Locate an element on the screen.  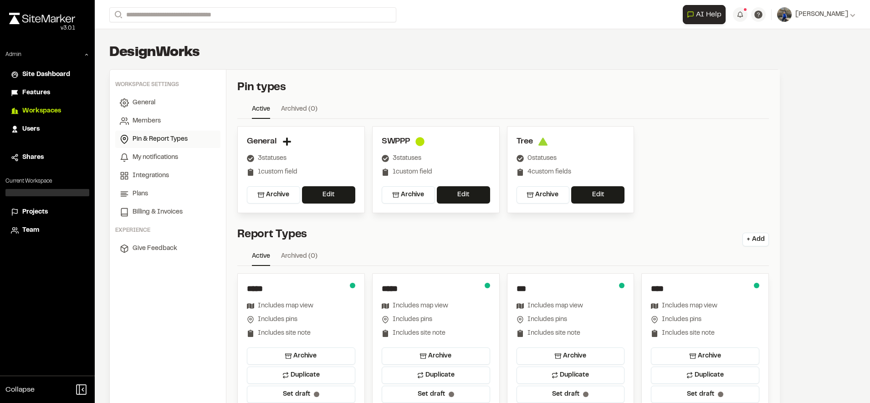
h3: Tree is located at coordinates (525, 142).